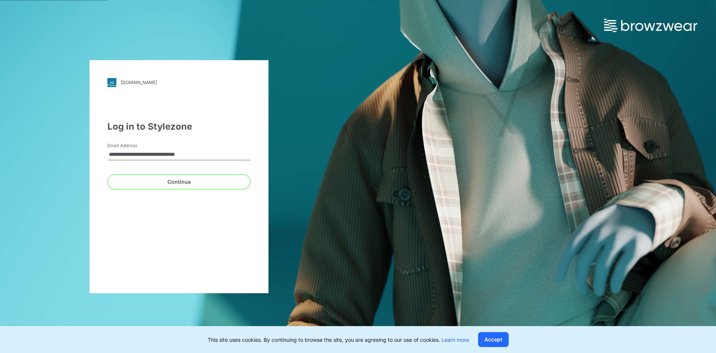 This screenshot has width=716, height=353. What do you see at coordinates (134, 145) in the screenshot?
I see `label: Email Address` at bounding box center [134, 145].